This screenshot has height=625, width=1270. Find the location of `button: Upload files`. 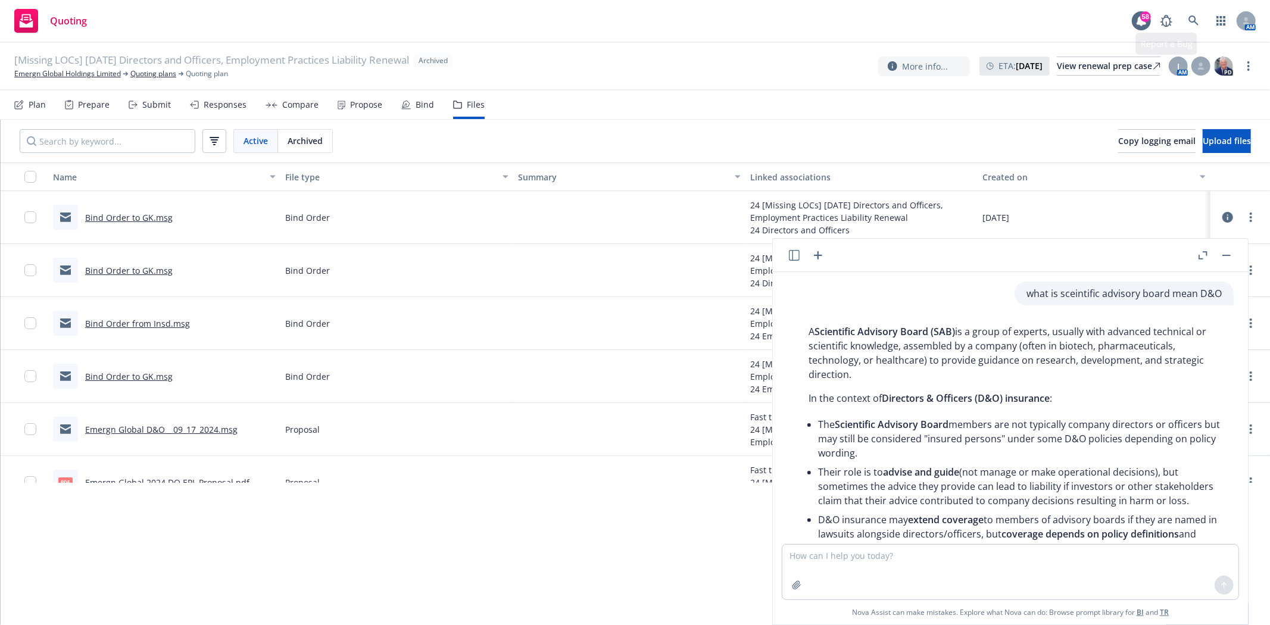

button: Upload files is located at coordinates (1226, 141).